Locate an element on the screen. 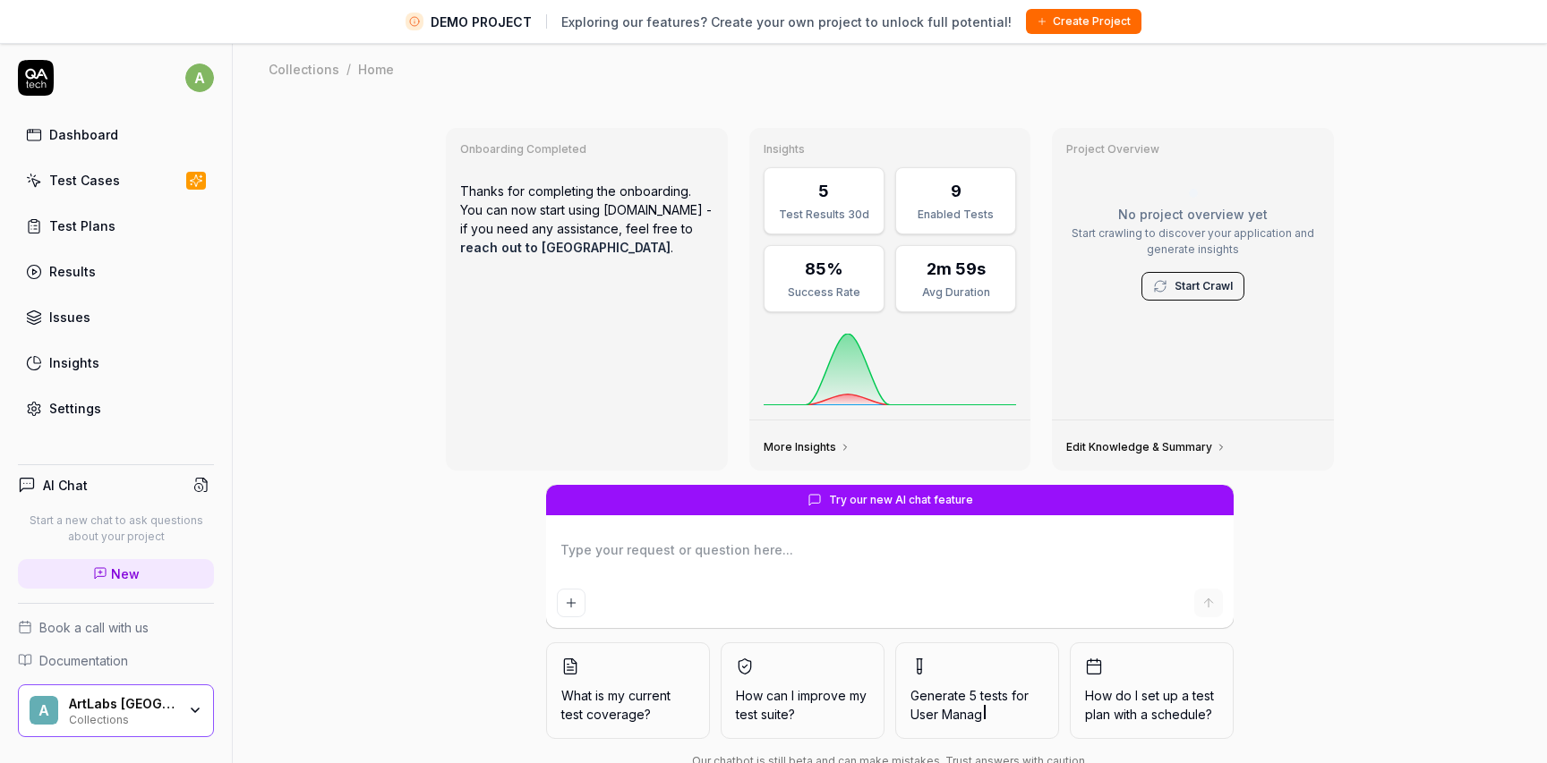  p: Start a new chat to ask questions about your project is located at coordinates (115, 529).